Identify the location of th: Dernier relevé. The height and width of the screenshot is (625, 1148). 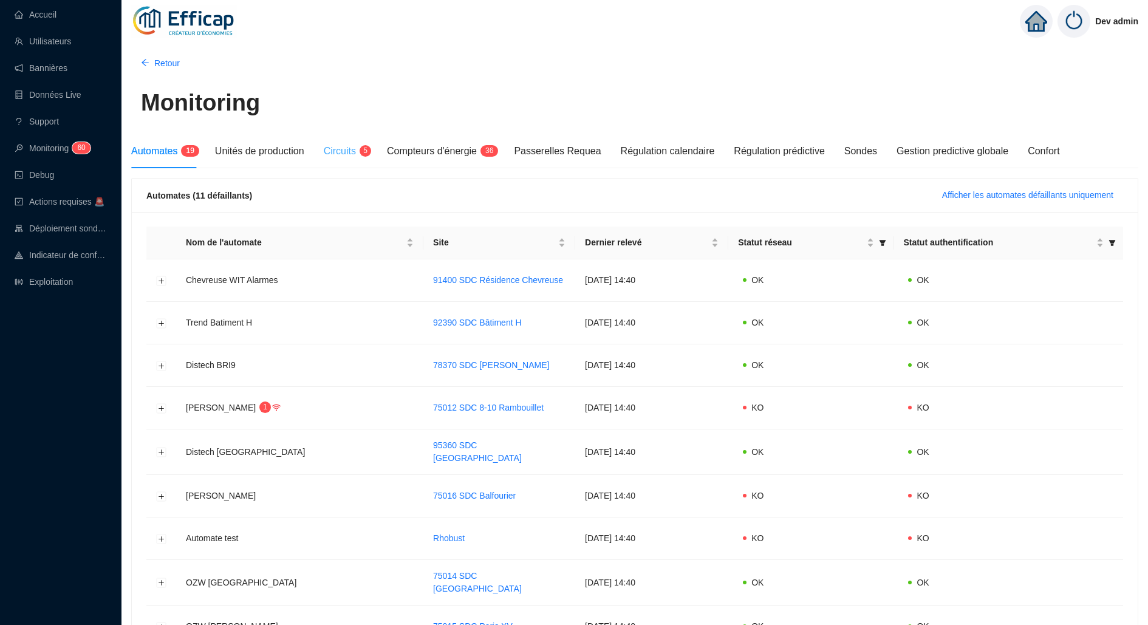
(652, 243).